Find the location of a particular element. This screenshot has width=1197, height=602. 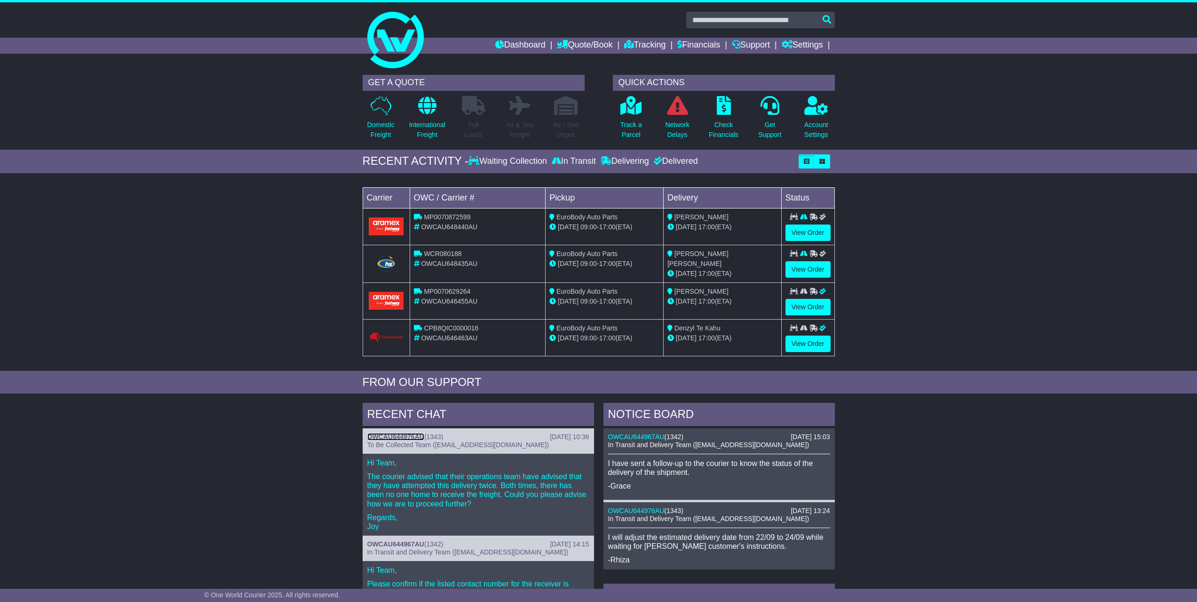

span: MP0070629264 is located at coordinates (447, 291).